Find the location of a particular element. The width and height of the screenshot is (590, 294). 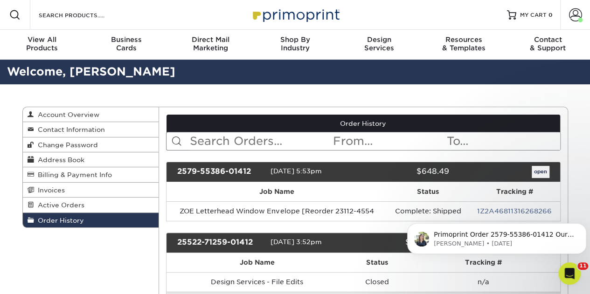

p: Message from Irene, sent 3w ago is located at coordinates (101, 40).